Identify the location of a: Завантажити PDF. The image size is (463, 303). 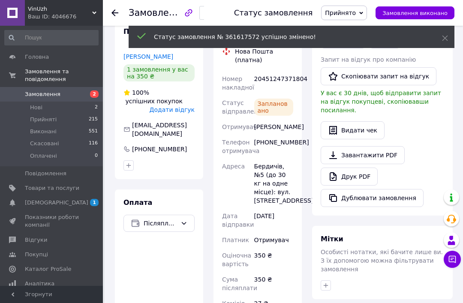
(363, 155).